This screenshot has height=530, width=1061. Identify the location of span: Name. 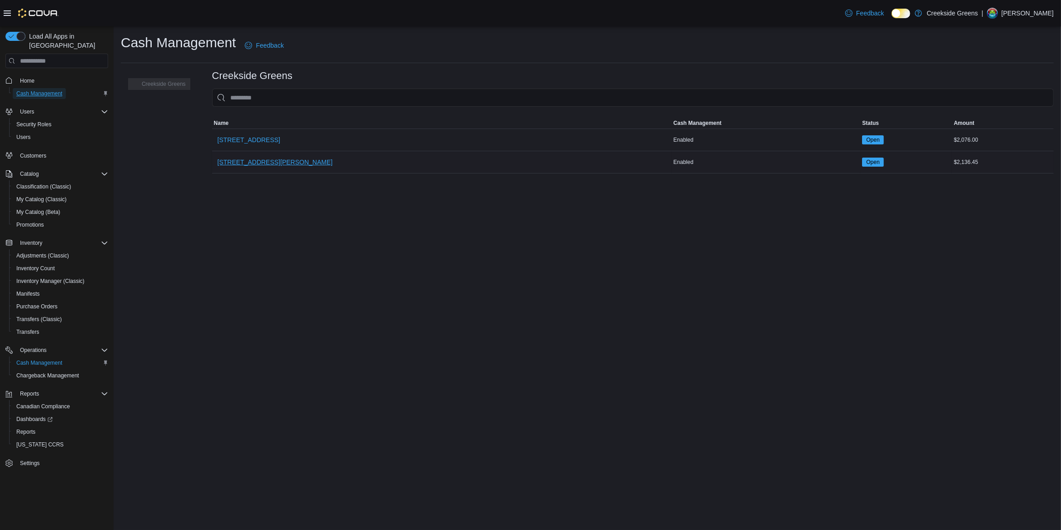
(221, 123).